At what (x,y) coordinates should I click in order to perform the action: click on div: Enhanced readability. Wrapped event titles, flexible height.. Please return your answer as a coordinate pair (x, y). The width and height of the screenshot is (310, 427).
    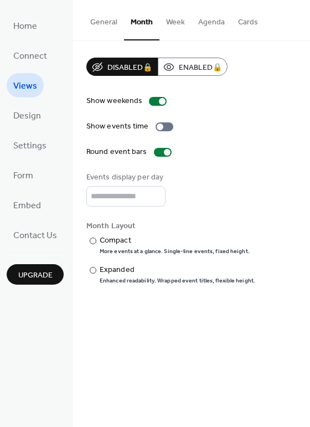
    Looking at the image, I should click on (177, 281).